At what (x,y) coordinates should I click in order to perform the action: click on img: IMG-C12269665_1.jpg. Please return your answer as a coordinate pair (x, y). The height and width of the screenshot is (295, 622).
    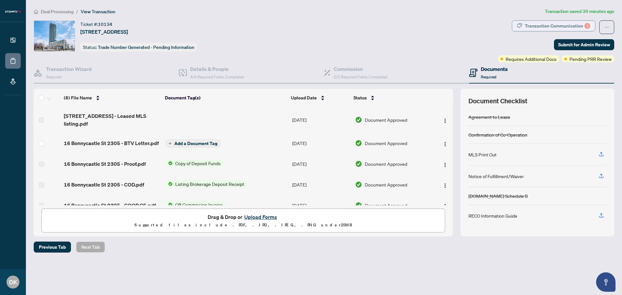
    Looking at the image, I should click on (54, 36).